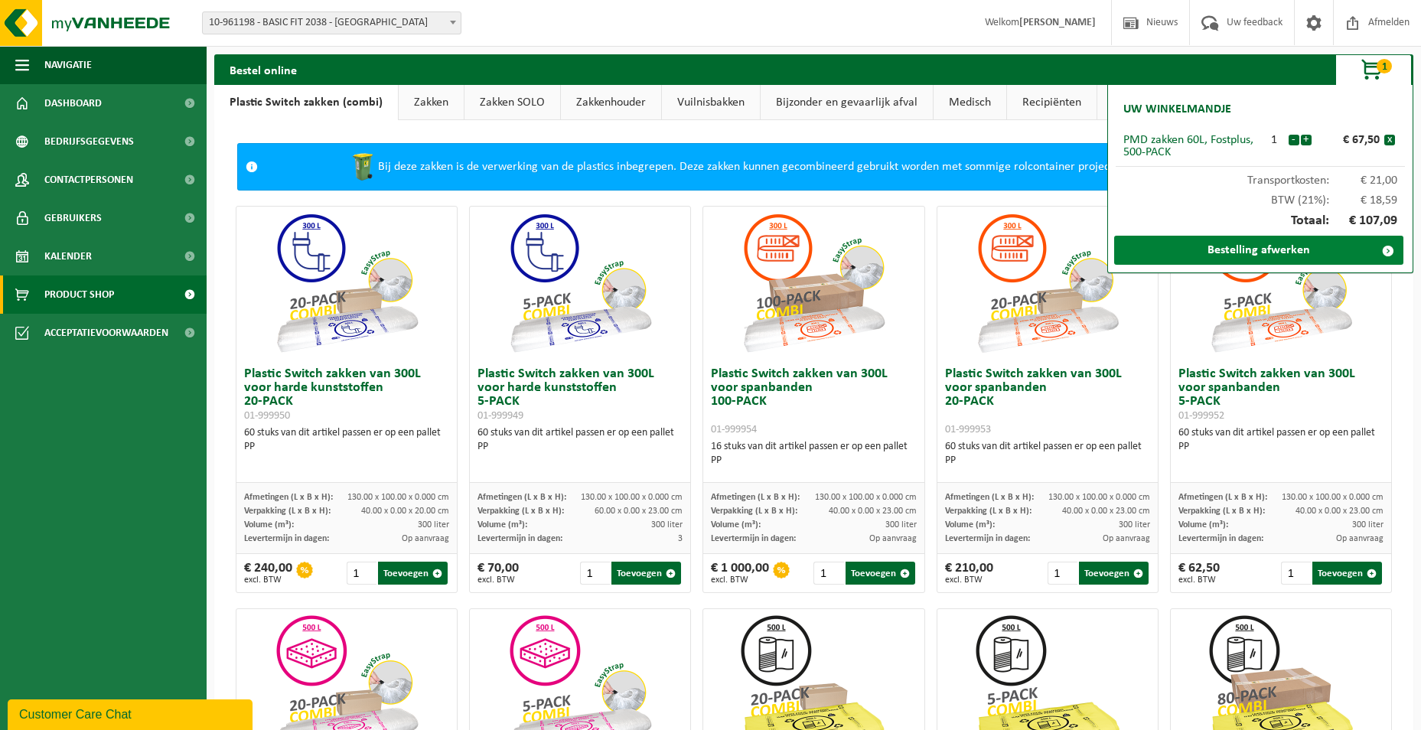 The width and height of the screenshot is (1421, 730). What do you see at coordinates (405, 511) in the screenshot?
I see `span: 40.00 x 0.00 x 20.00 cm` at bounding box center [405, 511].